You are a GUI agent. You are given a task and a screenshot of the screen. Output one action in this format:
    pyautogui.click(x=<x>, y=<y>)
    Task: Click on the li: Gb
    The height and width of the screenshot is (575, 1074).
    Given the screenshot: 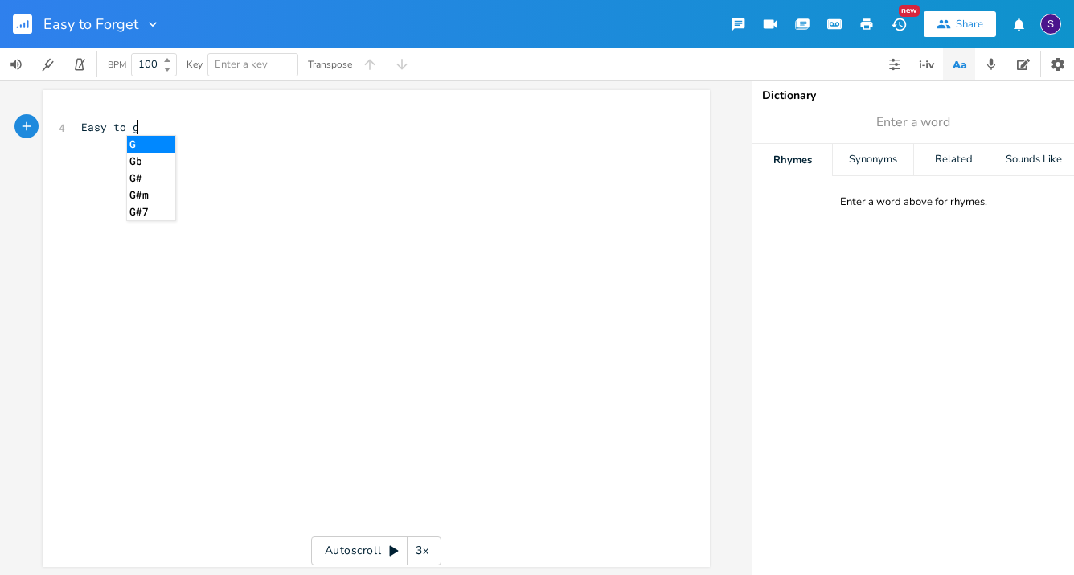 What is the action you would take?
    pyautogui.click(x=151, y=161)
    